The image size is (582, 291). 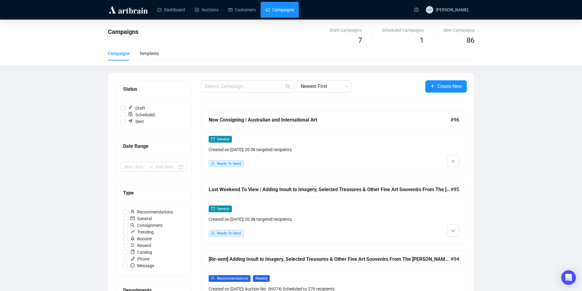 I want to click on span: Sent, so click(x=136, y=122).